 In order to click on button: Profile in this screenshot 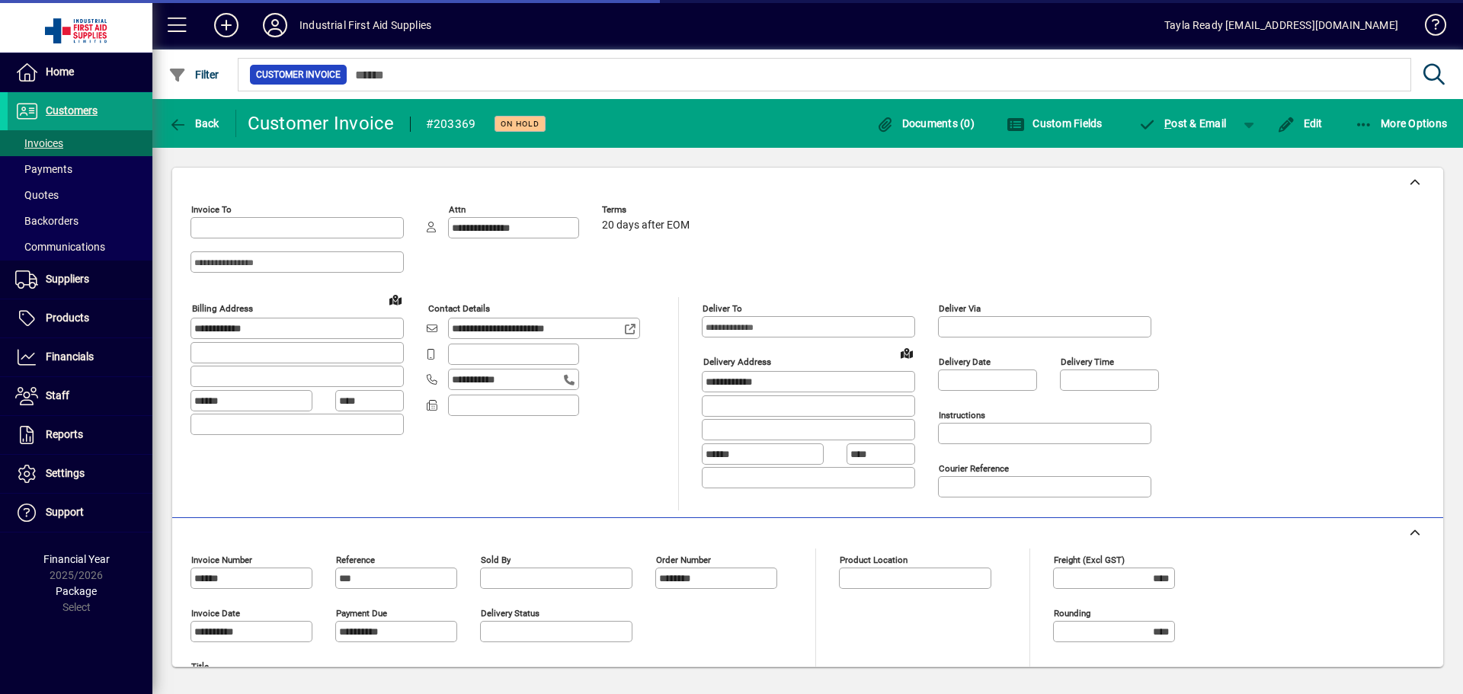, I will do `click(275, 25)`.